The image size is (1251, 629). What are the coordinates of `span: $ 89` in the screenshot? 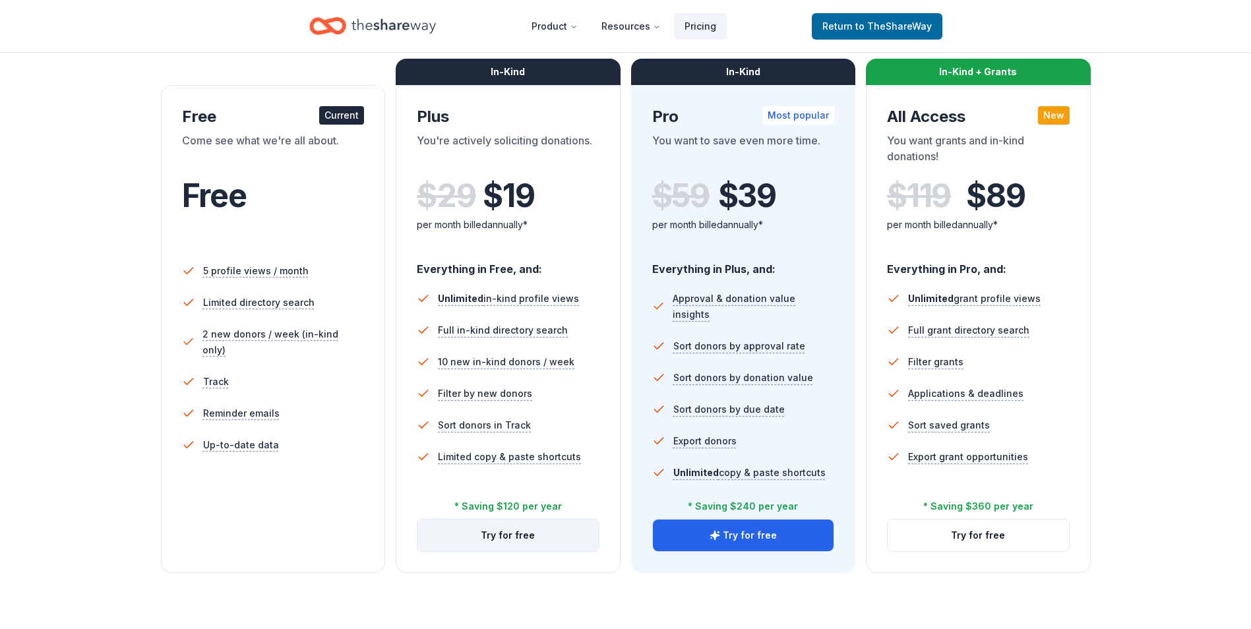 It's located at (995, 196).